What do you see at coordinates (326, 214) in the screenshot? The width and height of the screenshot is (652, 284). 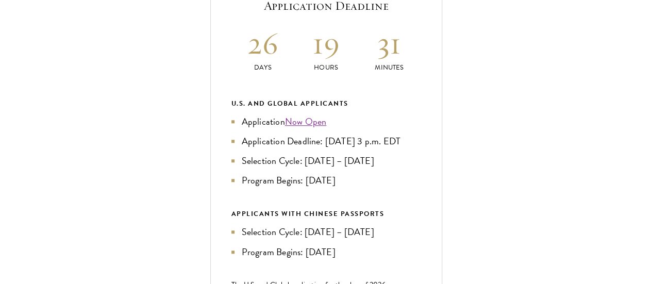 I see `div: APPLICANTS WITH CHINESE PASSPORTS` at bounding box center [326, 214].